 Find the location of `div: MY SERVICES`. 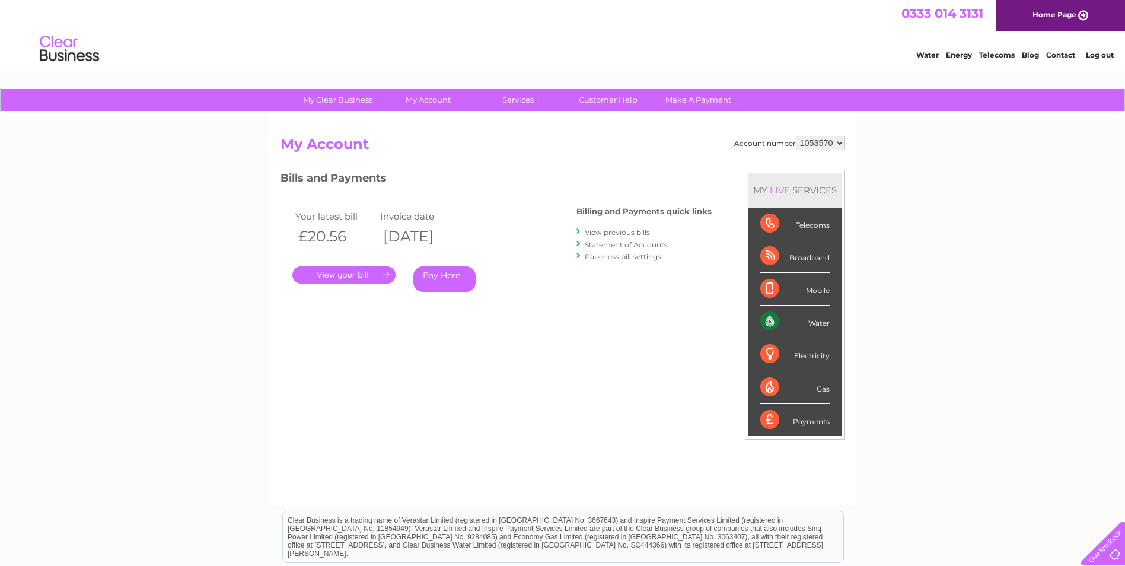

div: MY SERVICES is located at coordinates (795, 190).